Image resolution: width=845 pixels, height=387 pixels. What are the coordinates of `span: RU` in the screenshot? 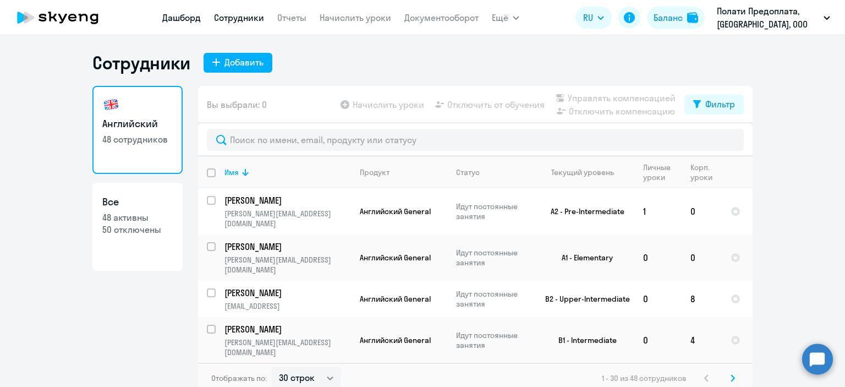 It's located at (588, 18).